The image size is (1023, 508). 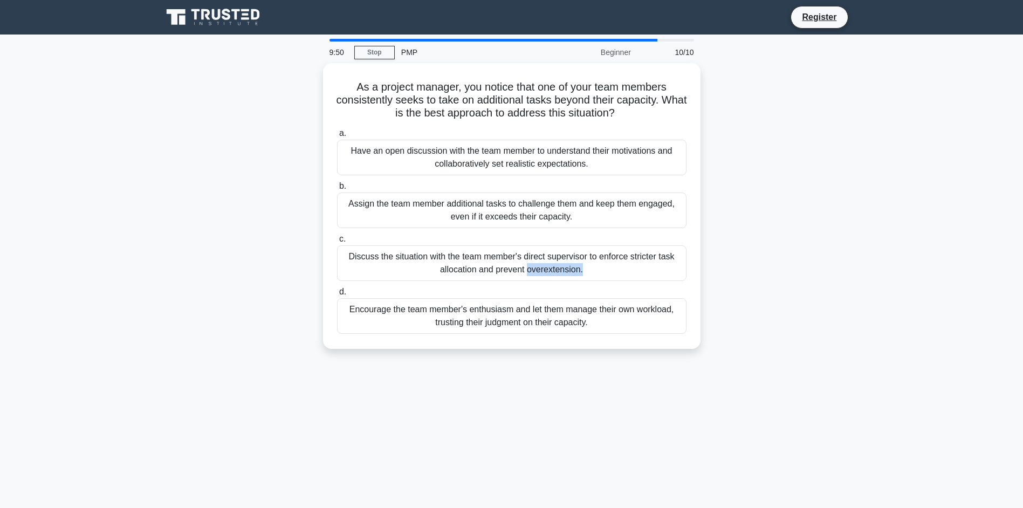 What do you see at coordinates (469, 52) in the screenshot?
I see `div: PMP` at bounding box center [469, 52].